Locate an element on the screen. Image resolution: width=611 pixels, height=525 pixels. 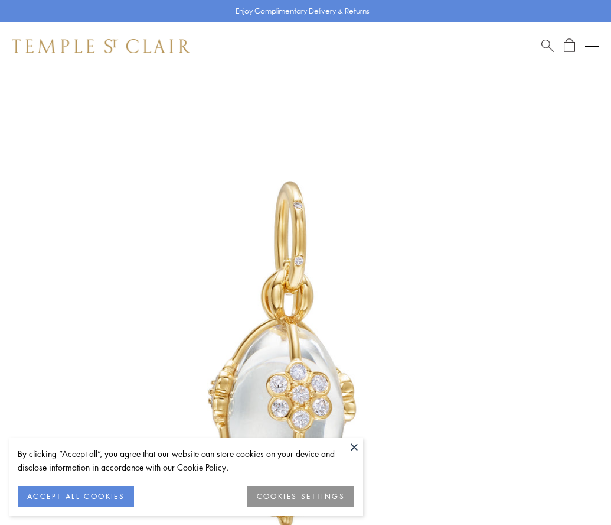
p: Enjoy Complimentary Delivery & Returns is located at coordinates (302, 11).